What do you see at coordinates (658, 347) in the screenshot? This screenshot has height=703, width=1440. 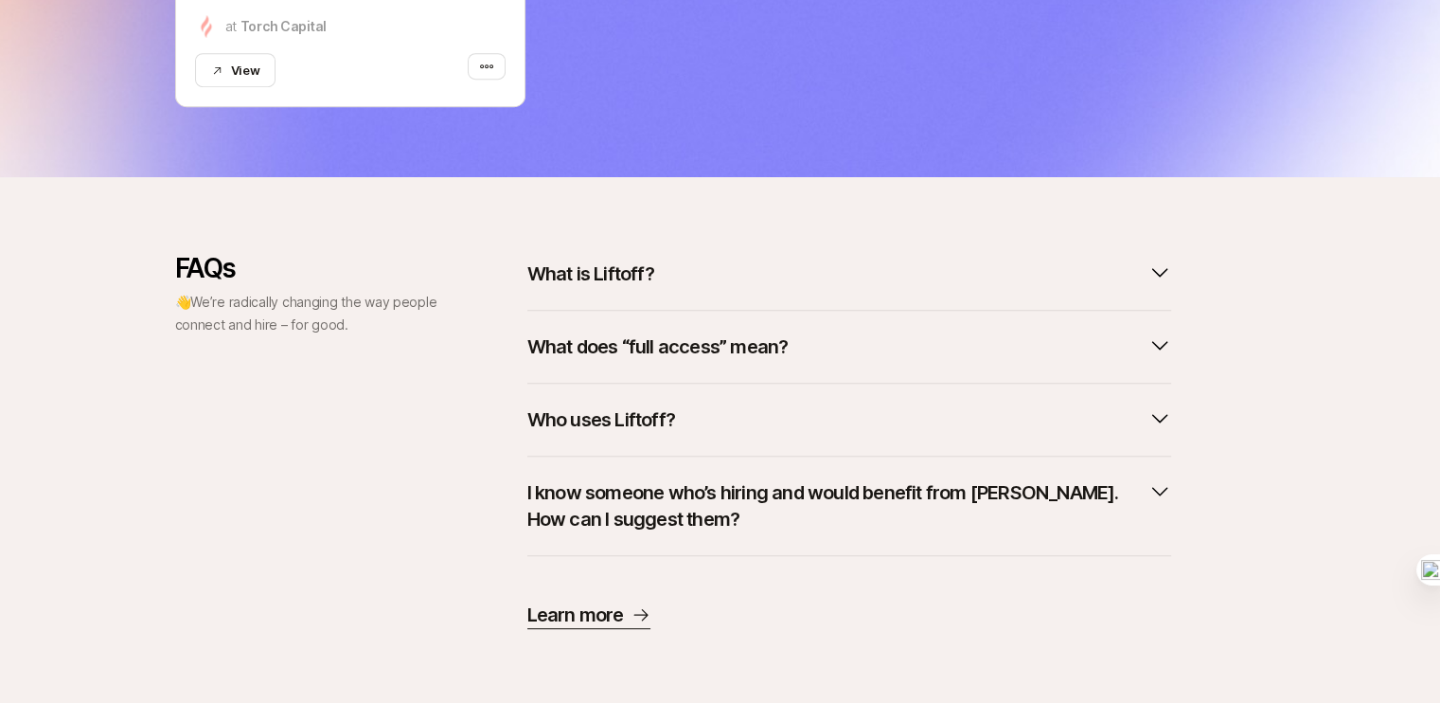 I see `p: What does “full access” mean?` at bounding box center [658, 347].